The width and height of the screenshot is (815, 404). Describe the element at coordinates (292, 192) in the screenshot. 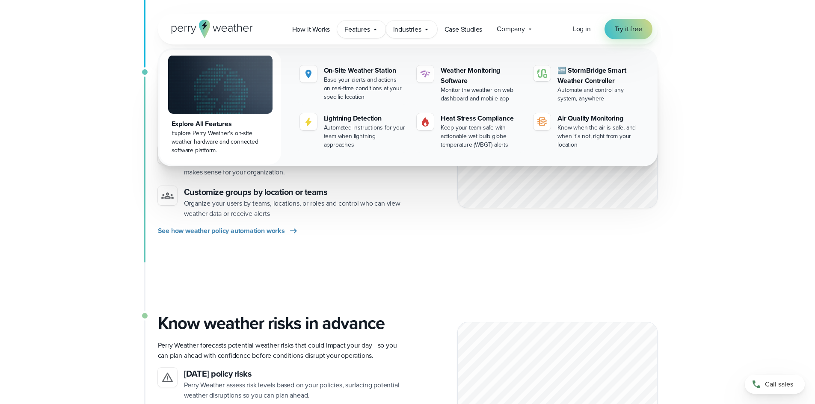

I see `h4: Customize groups by location or teams` at that location.